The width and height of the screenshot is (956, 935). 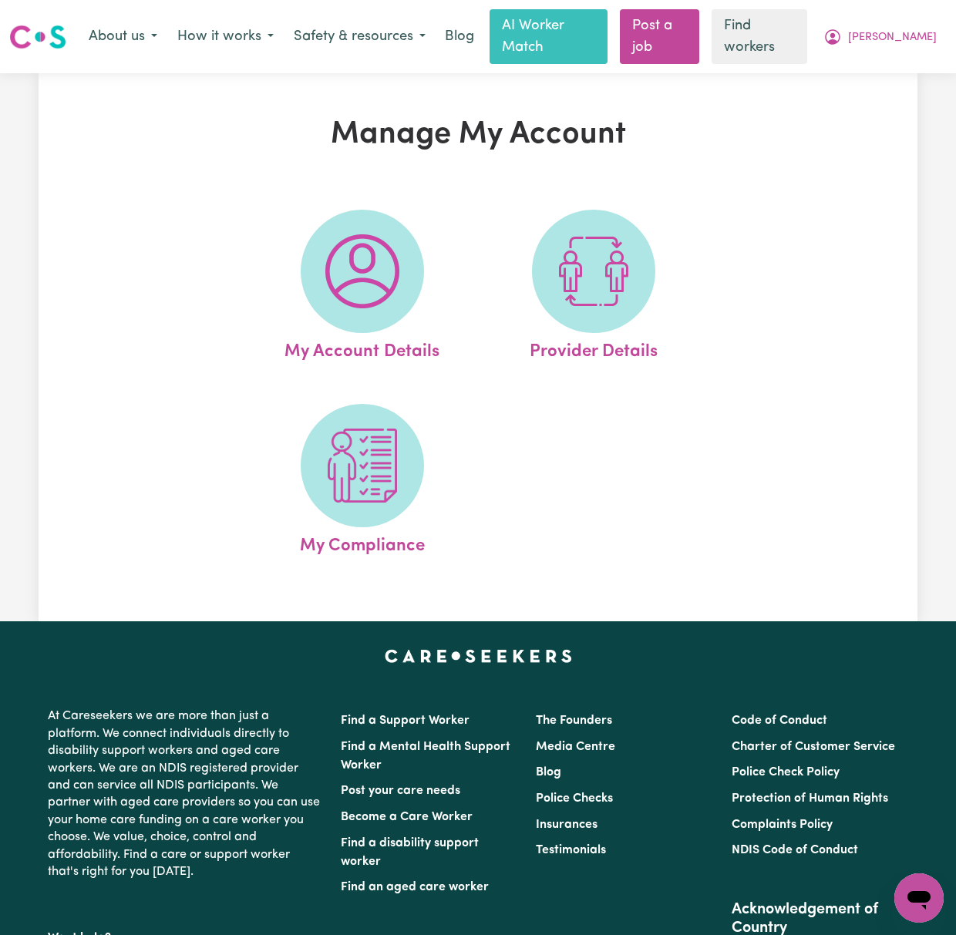 I want to click on a: Find a disability support worker, so click(x=409, y=852).